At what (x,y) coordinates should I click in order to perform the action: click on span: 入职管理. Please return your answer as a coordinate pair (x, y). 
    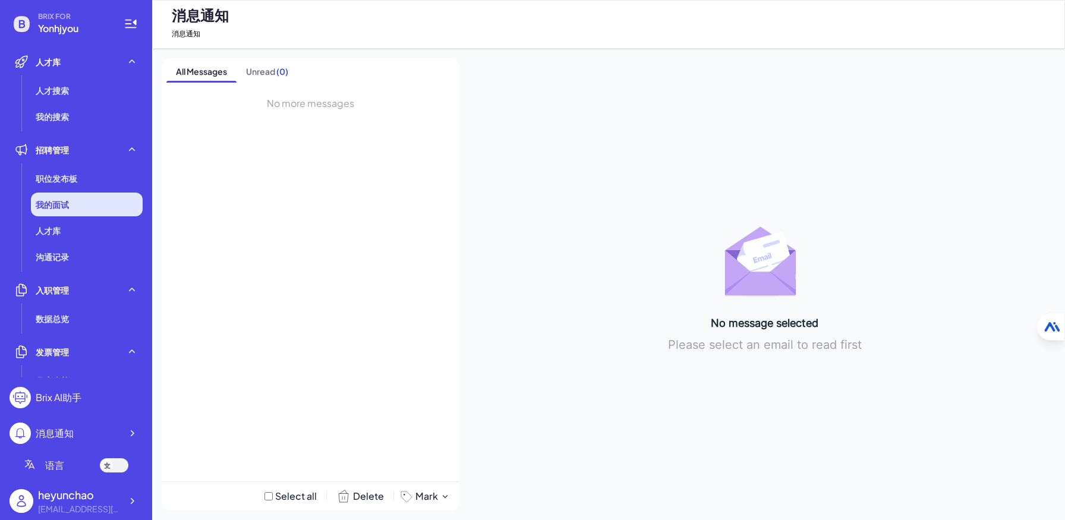
    Looking at the image, I should click on (52, 290).